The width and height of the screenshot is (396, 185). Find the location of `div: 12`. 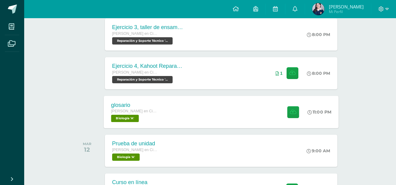

div: 12 is located at coordinates (87, 149).